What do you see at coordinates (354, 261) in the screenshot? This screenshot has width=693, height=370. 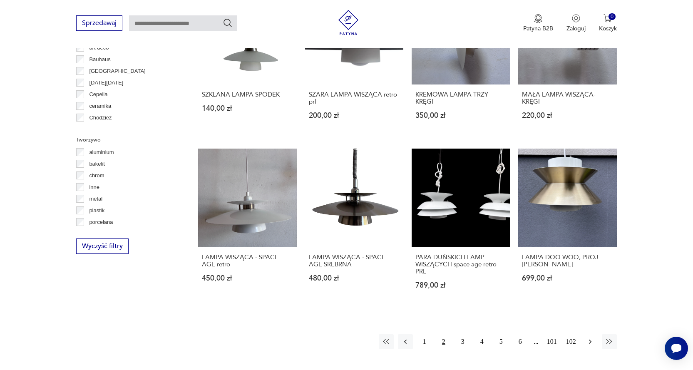 I see `h3: LAMPA WISZĄCA - SPACE AGE SREBRNA` at bounding box center [354, 261].